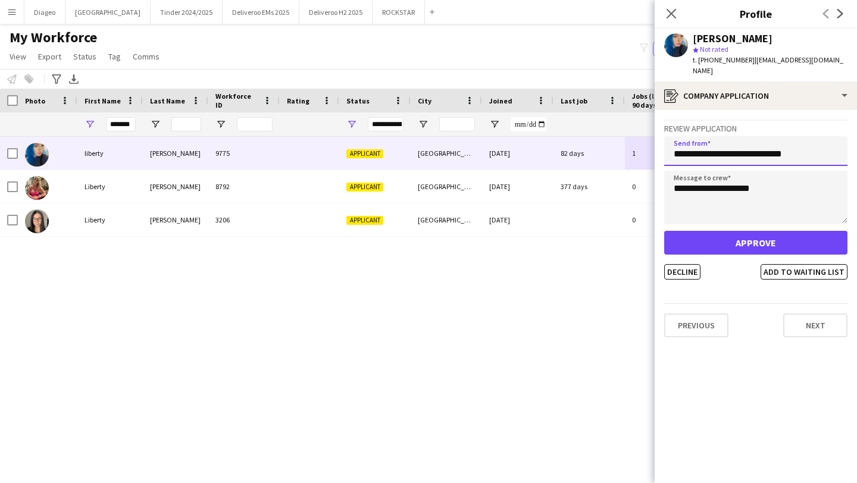  What do you see at coordinates (49, 57) in the screenshot?
I see `a: Export` at bounding box center [49, 57].